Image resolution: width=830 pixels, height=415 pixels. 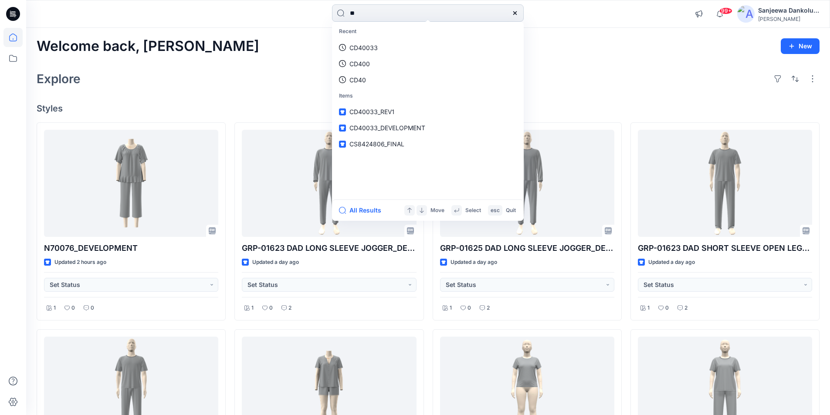 What do you see at coordinates (131, 248) in the screenshot?
I see `p: N70076_DEVELOPMENT` at bounding box center [131, 248].